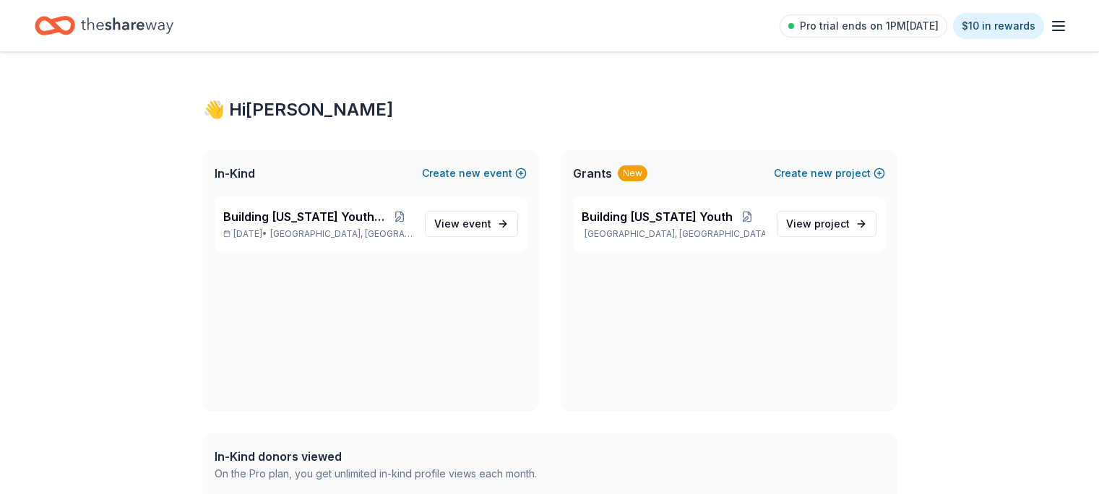 Image resolution: width=1099 pixels, height=494 pixels. What do you see at coordinates (235, 173) in the screenshot?
I see `span: In-Kind` at bounding box center [235, 173].